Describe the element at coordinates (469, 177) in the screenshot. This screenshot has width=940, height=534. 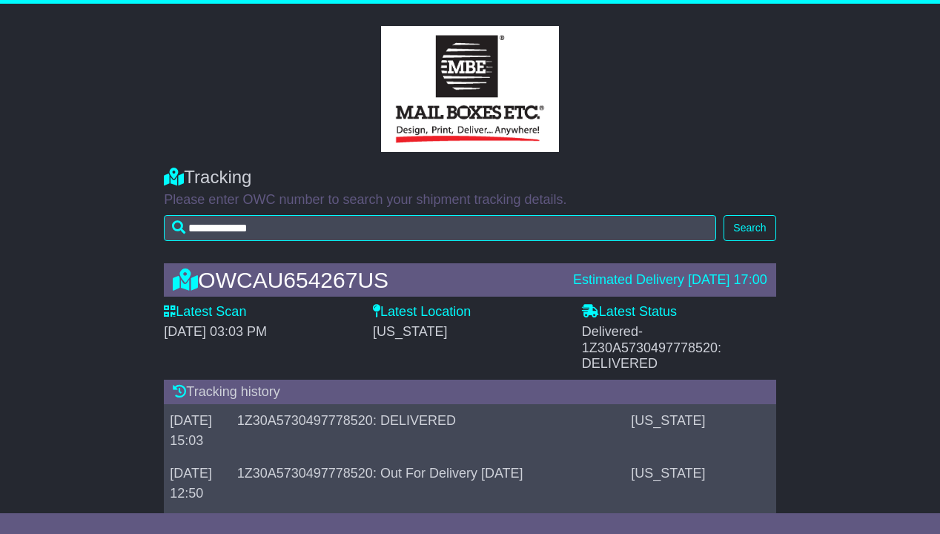
I see `div: Tracking` at that location.